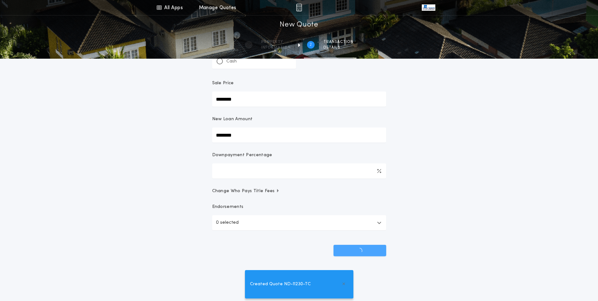  I want to click on p: Cash, so click(231, 61).